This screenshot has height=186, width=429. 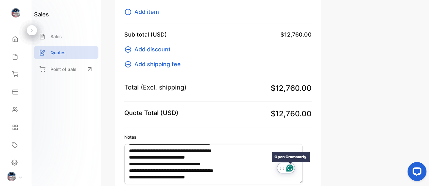 What do you see at coordinates (151, 113) in the screenshot?
I see `p: Quote Total (USD)` at bounding box center [151, 113].